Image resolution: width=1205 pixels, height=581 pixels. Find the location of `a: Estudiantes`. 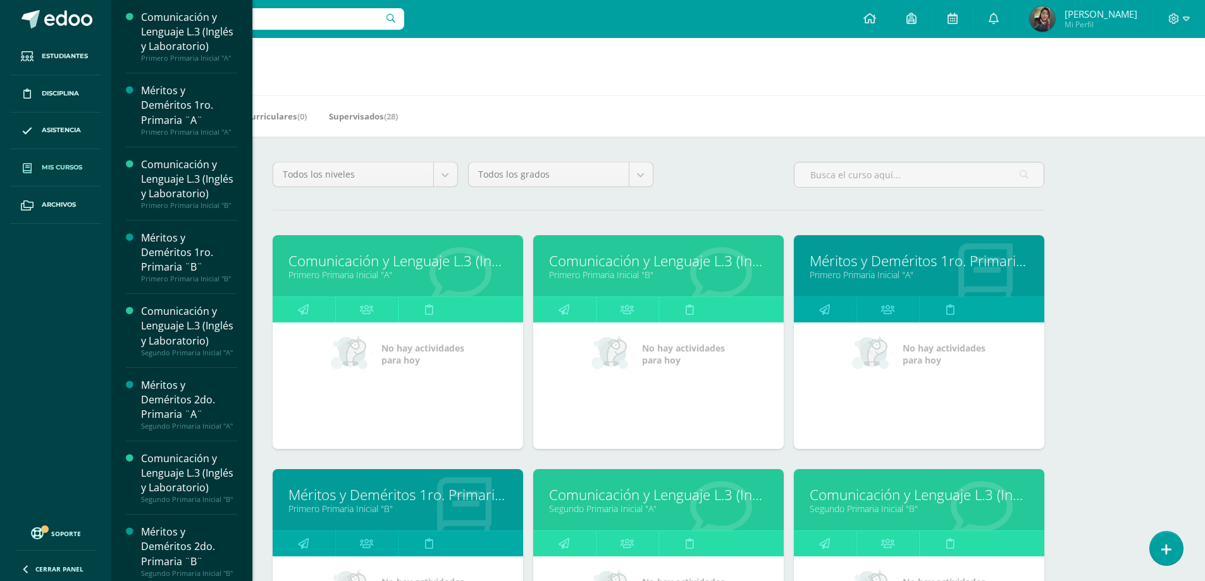

a: Estudiantes is located at coordinates (56, 56).